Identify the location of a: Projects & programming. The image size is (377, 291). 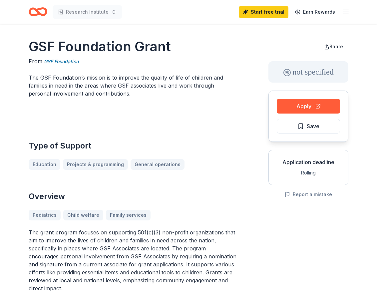
(95, 165).